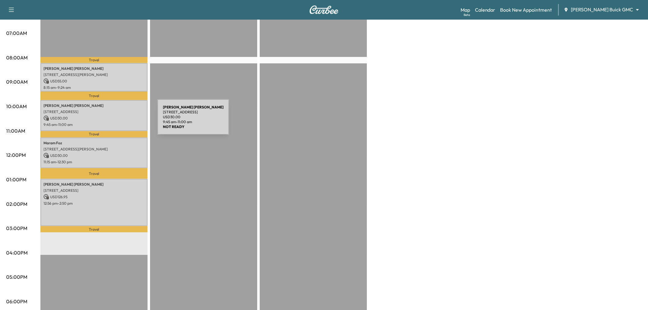 This screenshot has width=648, height=310. Describe the element at coordinates (17, 253) in the screenshot. I see `p: 04:00PM` at that location.